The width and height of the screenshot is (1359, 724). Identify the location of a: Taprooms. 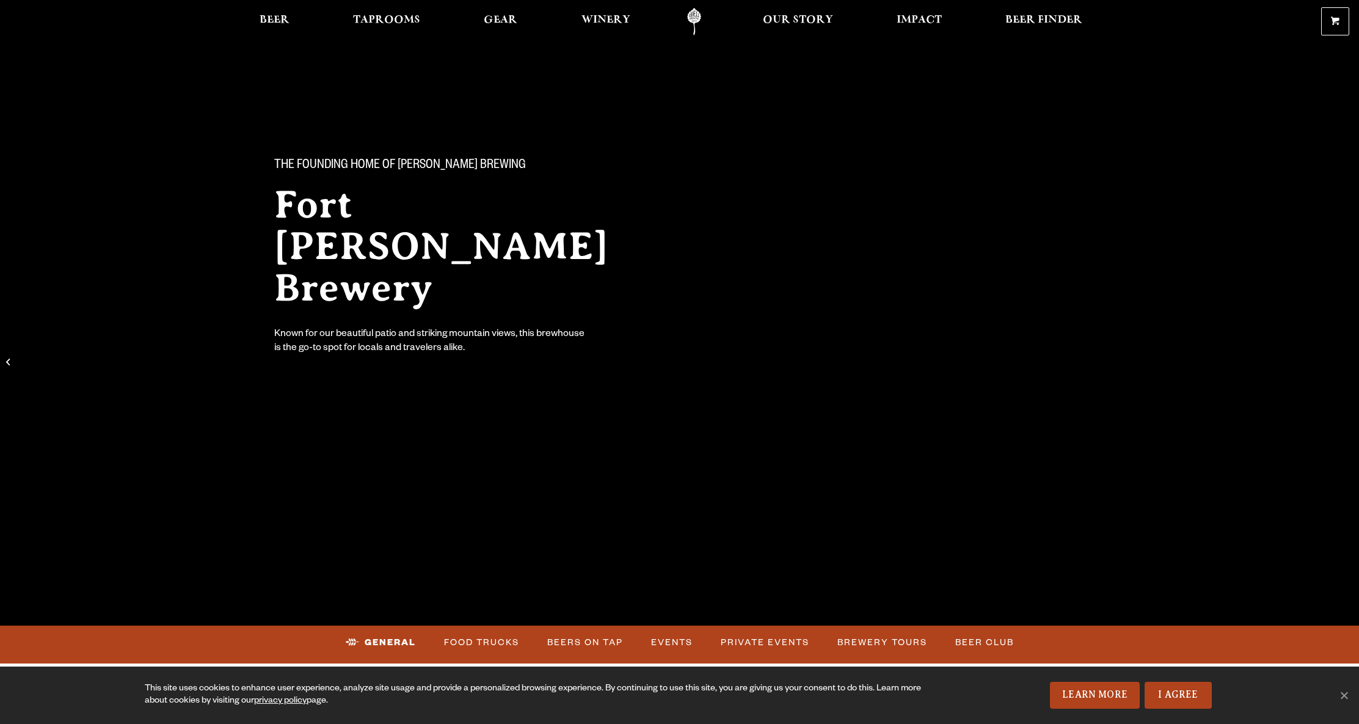
(387, 21).